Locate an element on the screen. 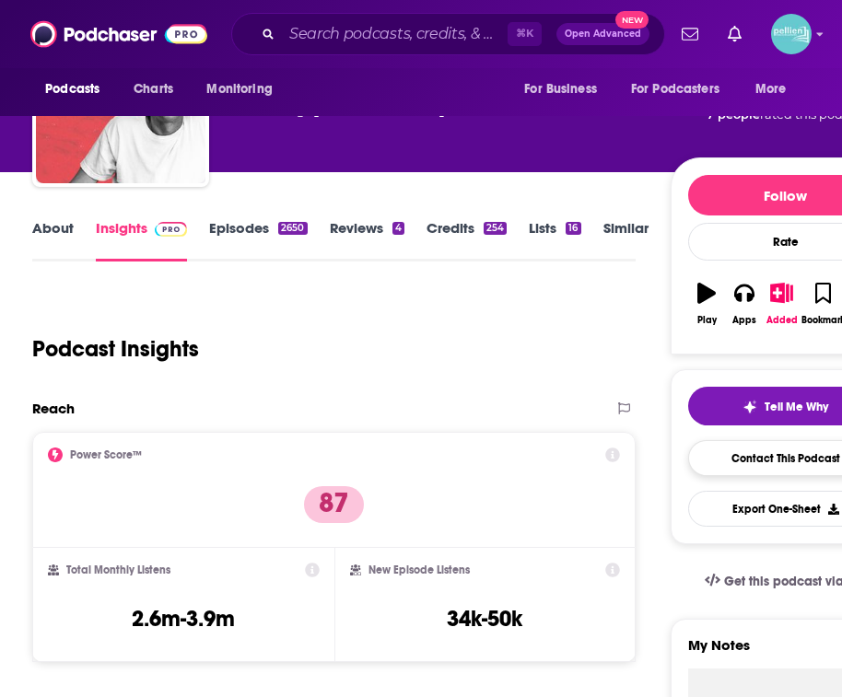 This screenshot has height=697, width=842. img: Podchaser Pro is located at coordinates (170, 229).